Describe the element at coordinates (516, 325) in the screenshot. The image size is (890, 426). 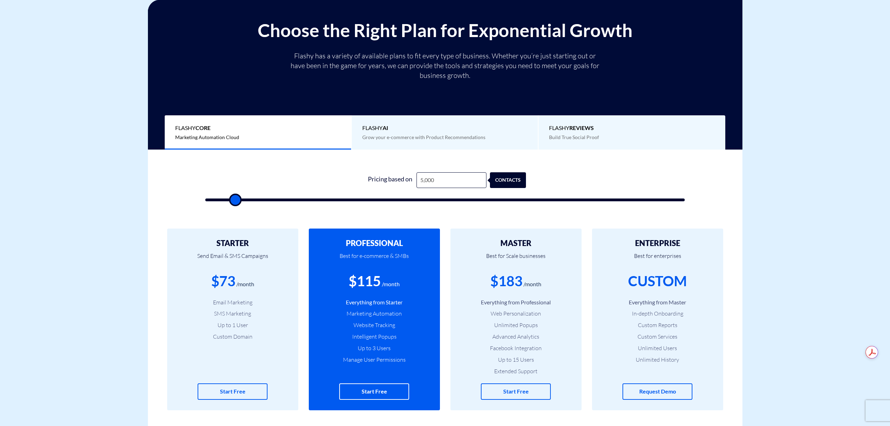
I see `li: Unlimited Popups` at that location.